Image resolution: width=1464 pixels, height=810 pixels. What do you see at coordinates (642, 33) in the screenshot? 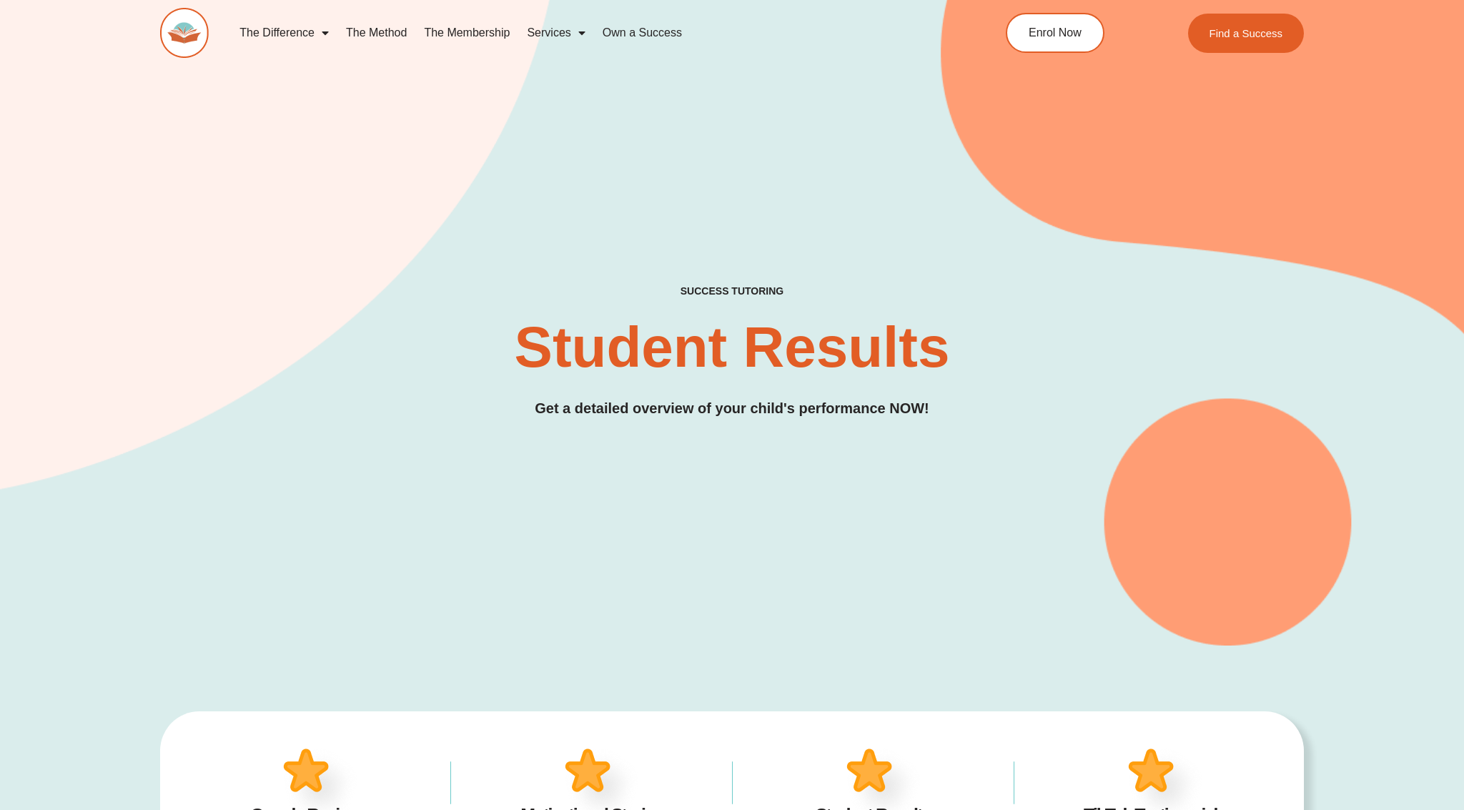
I see `a: Own a Success` at bounding box center [642, 33].